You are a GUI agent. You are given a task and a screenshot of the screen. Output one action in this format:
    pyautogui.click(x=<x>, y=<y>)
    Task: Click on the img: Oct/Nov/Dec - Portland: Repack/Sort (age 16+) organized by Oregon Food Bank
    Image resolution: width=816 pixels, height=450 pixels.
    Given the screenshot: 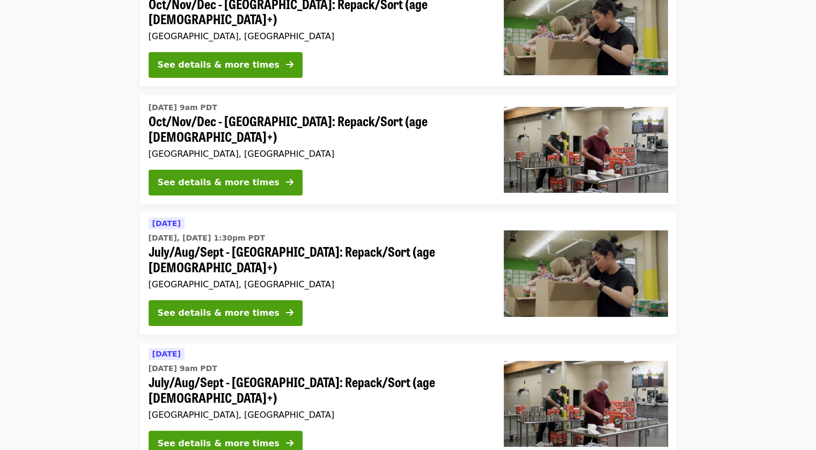 What is the action you would take?
    pyautogui.click(x=586, y=150)
    